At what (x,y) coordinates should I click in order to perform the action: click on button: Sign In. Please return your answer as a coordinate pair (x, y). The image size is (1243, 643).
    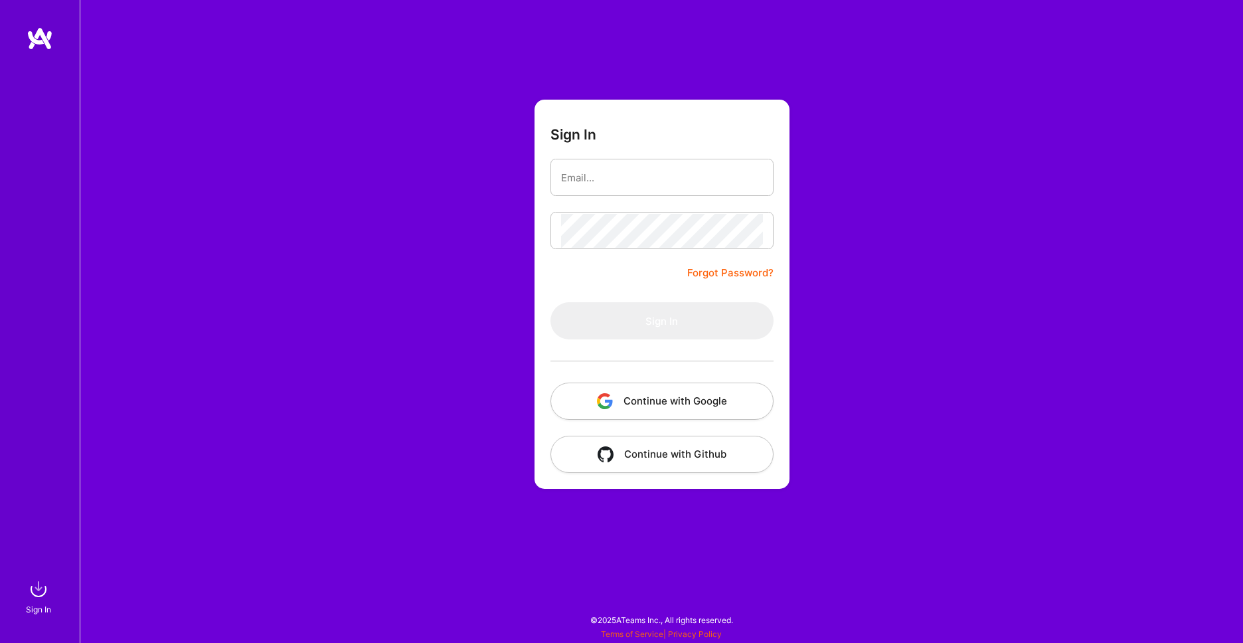
    Looking at the image, I should click on (662, 321).